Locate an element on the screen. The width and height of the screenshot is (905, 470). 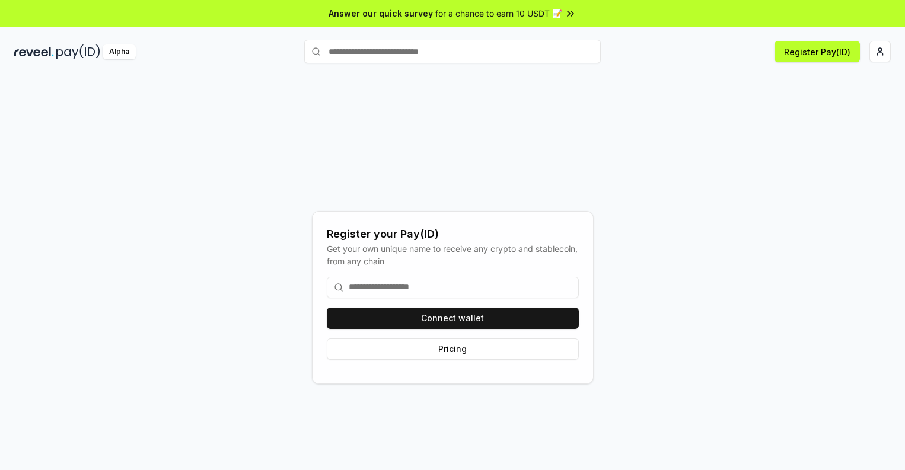
span: Answer our quick survey is located at coordinates (381, 13).